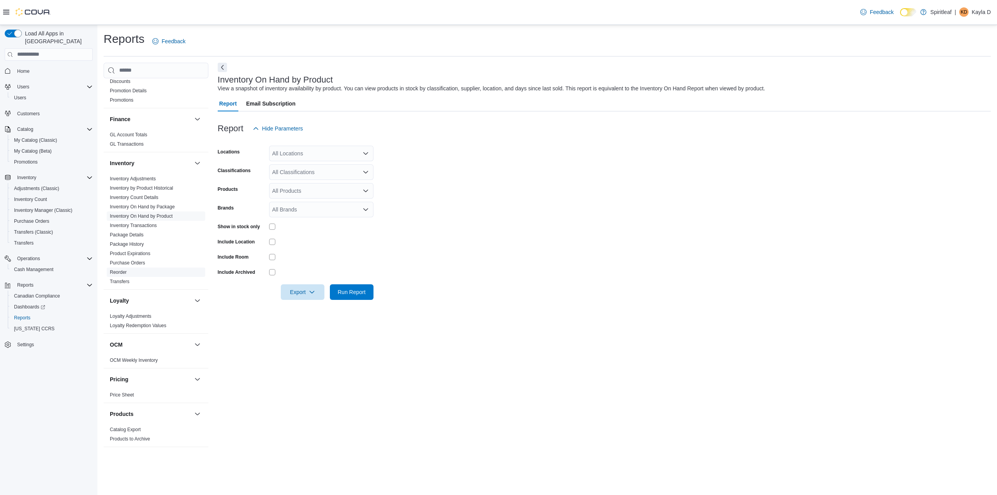 The image size is (997, 495). What do you see at coordinates (52, 329) in the screenshot?
I see `span: Washington CCRS` at bounding box center [52, 329].